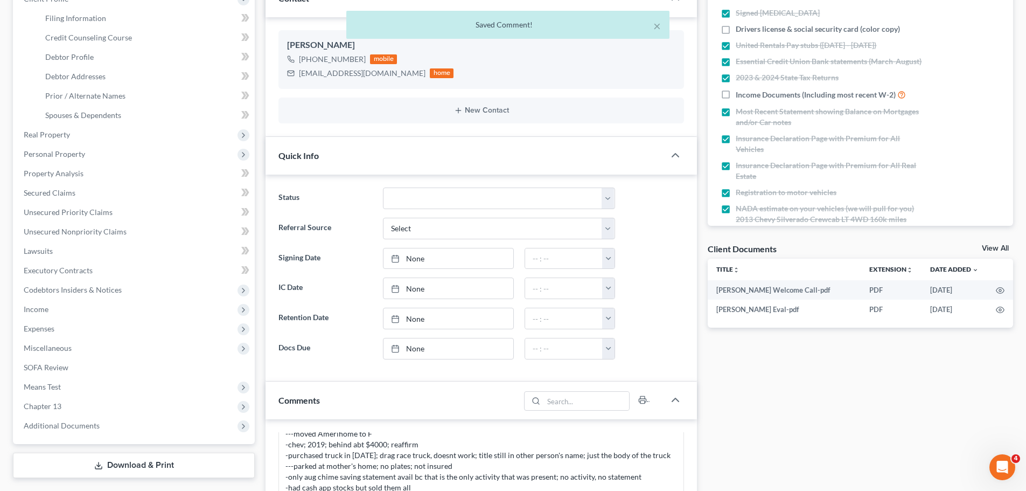  Describe the element at coordinates (73, 289) in the screenshot. I see `span: Codebtors Insiders & Notices` at that location.